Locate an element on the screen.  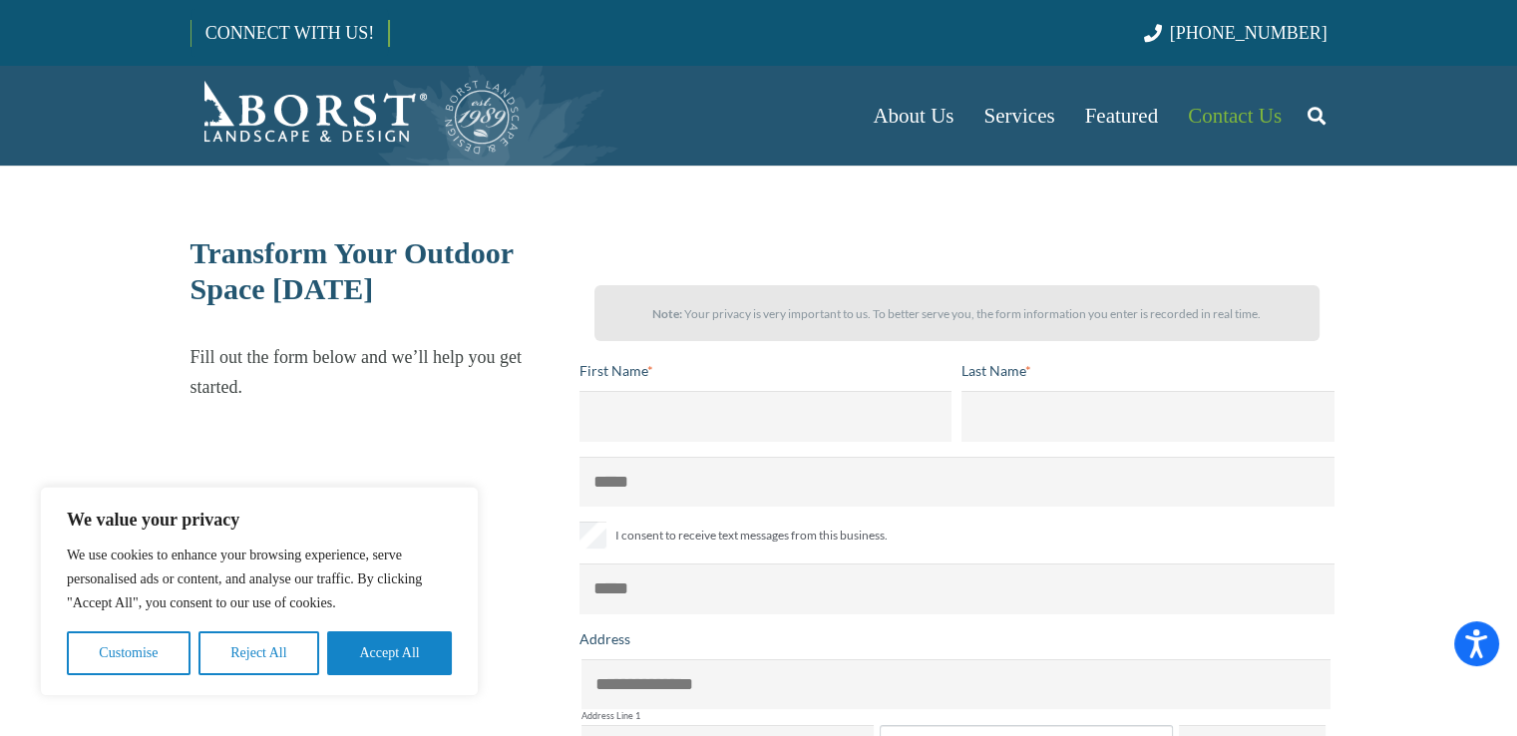
input: Last Name* is located at coordinates (1148, 416).